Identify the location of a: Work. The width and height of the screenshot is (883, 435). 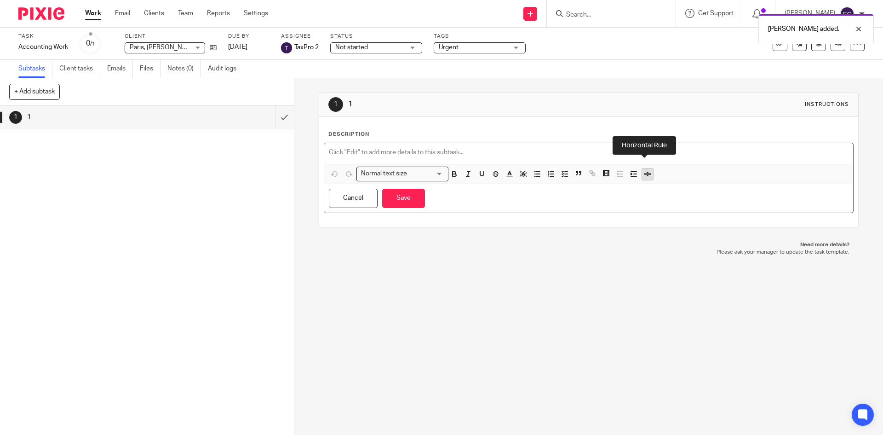
(93, 13).